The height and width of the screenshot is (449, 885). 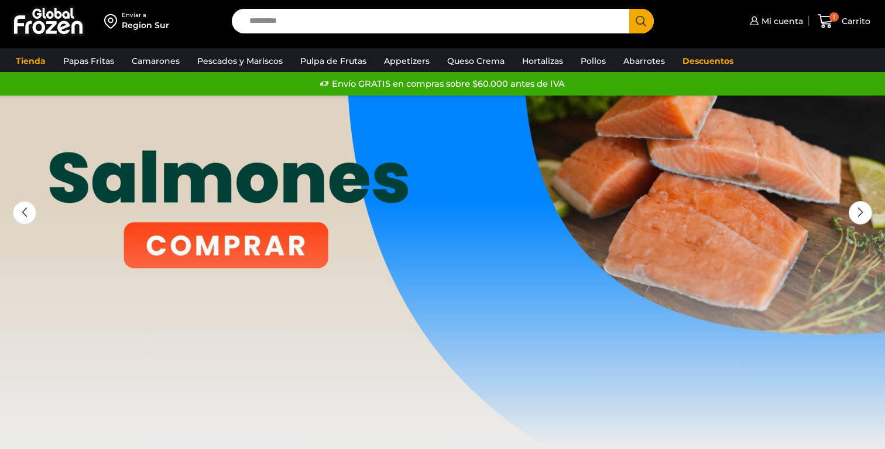 I want to click on a: 1 Carrito, so click(x=844, y=21).